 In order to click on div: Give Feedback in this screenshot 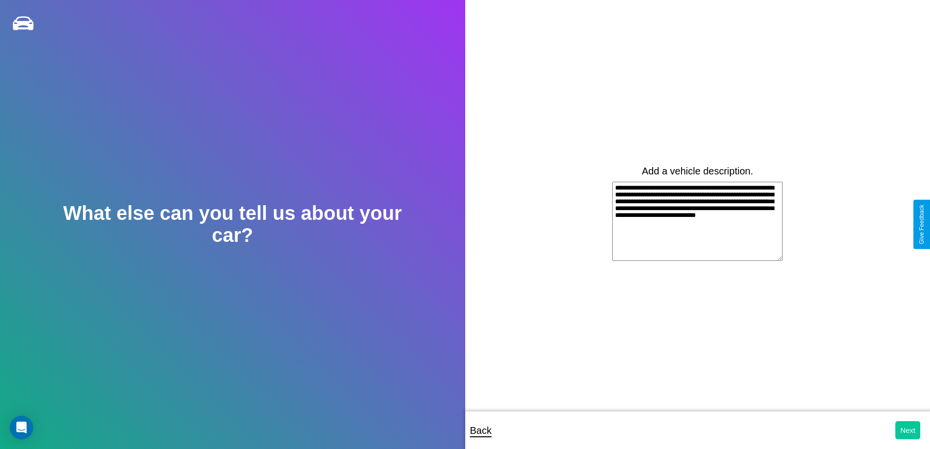, I will do `click(922, 224)`.